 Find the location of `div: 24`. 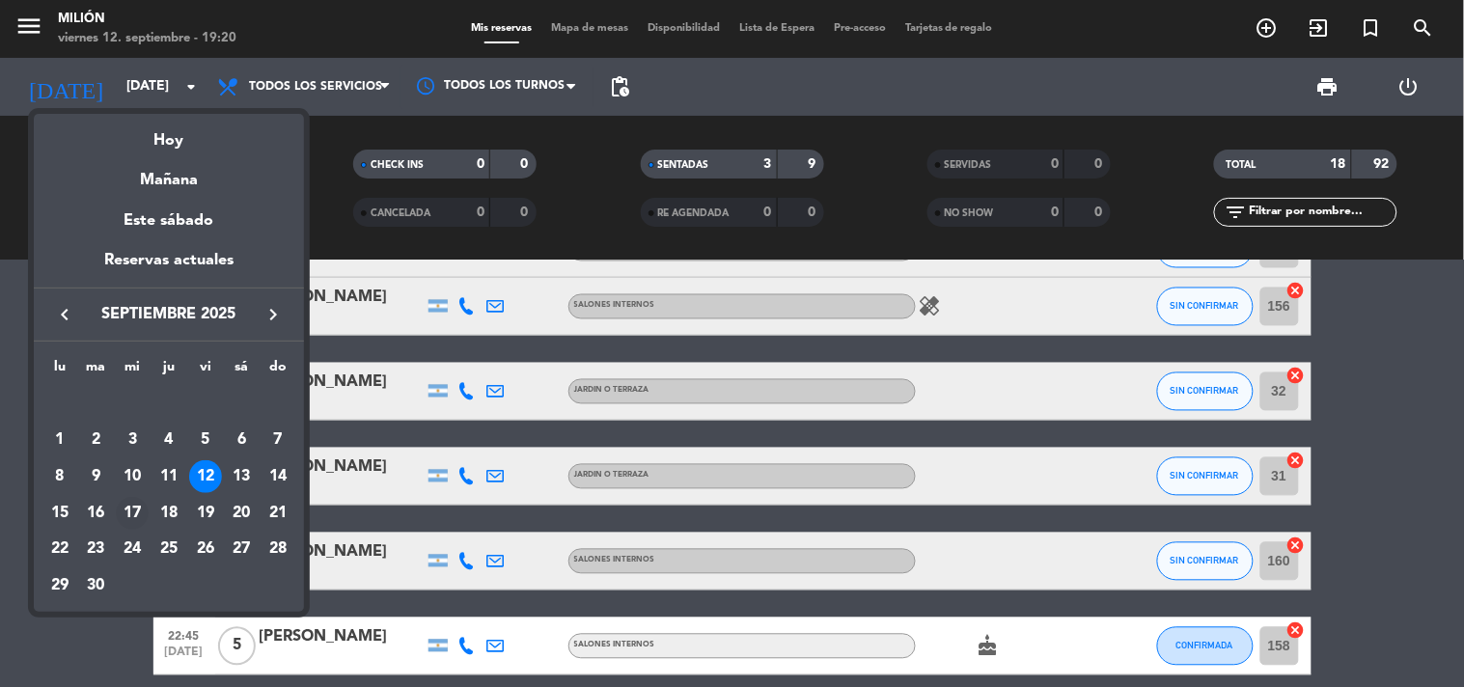

div: 24 is located at coordinates (132, 549).